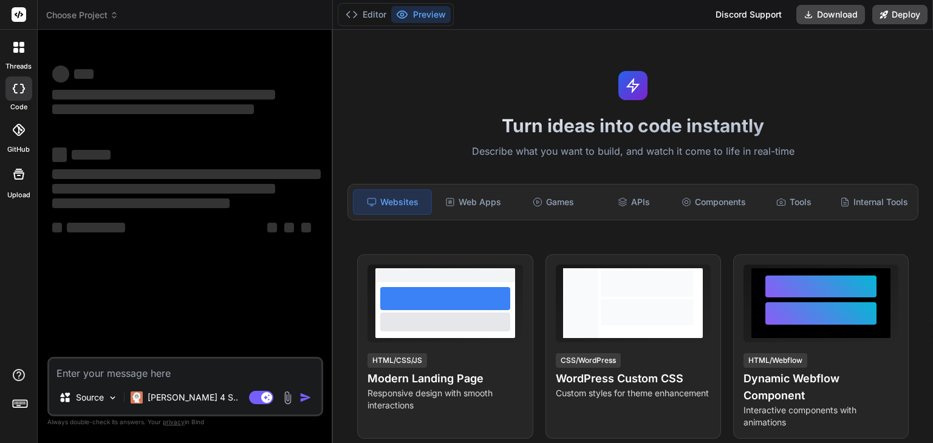  I want to click on div: Discord Support, so click(748, 15).